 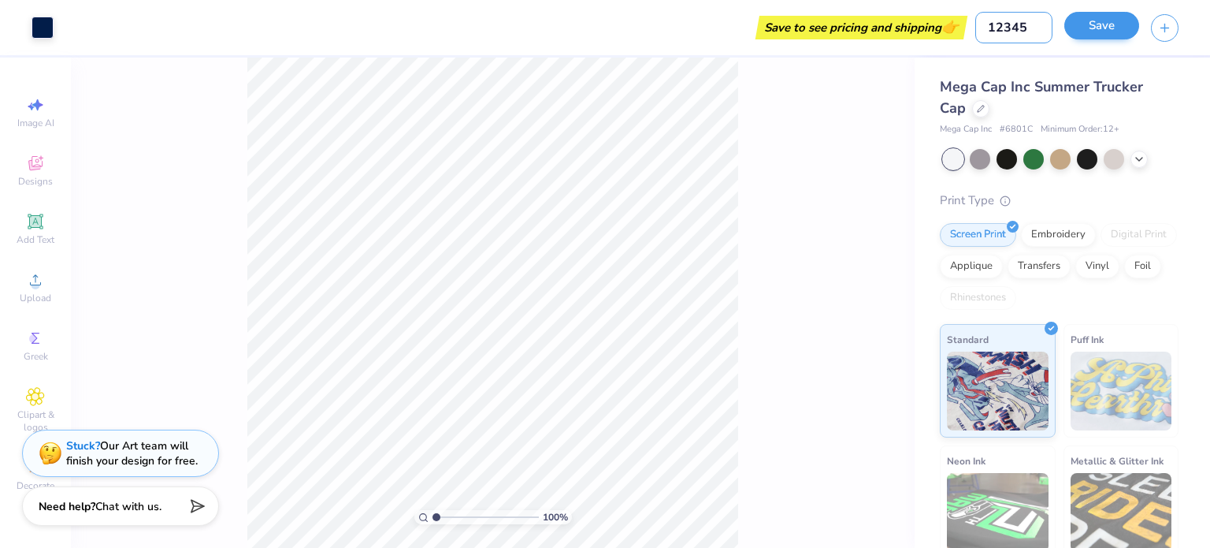 What do you see at coordinates (1058, 235) in the screenshot?
I see `div: Embroidery` at bounding box center [1058, 235].